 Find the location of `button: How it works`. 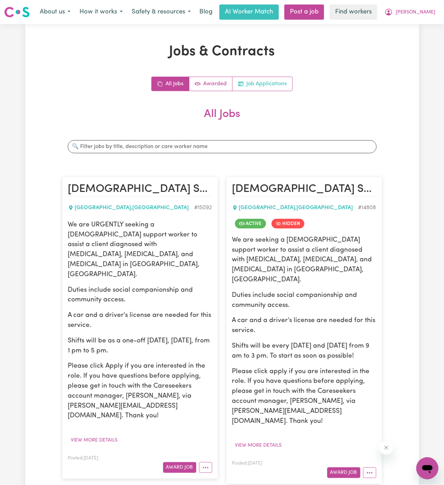

button: How it works is located at coordinates (101, 12).